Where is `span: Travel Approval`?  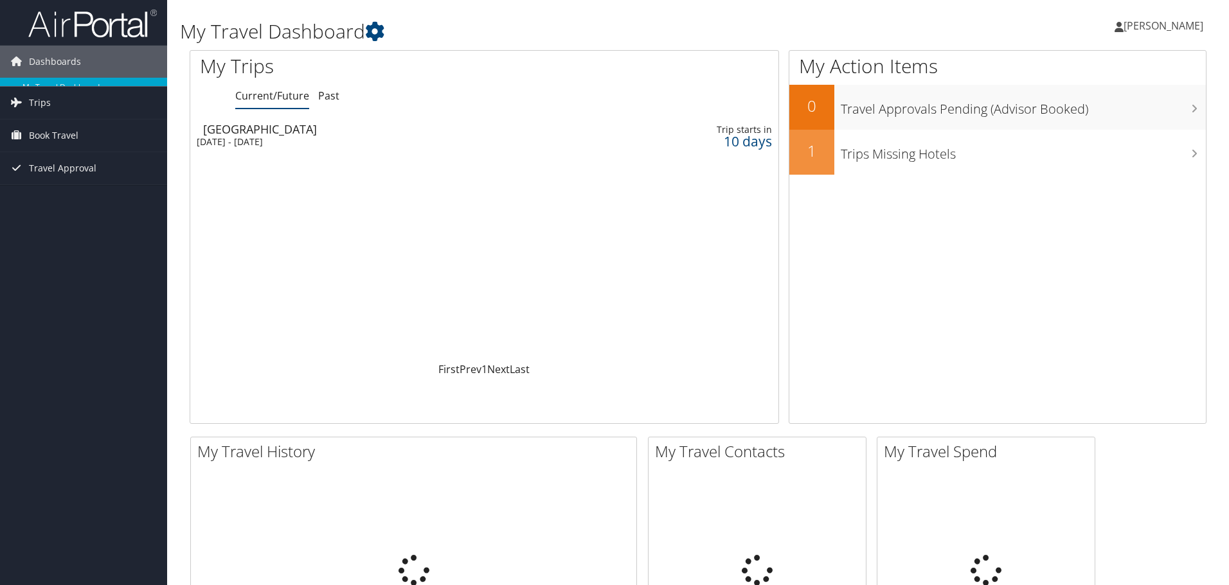
span: Travel Approval is located at coordinates (62, 168).